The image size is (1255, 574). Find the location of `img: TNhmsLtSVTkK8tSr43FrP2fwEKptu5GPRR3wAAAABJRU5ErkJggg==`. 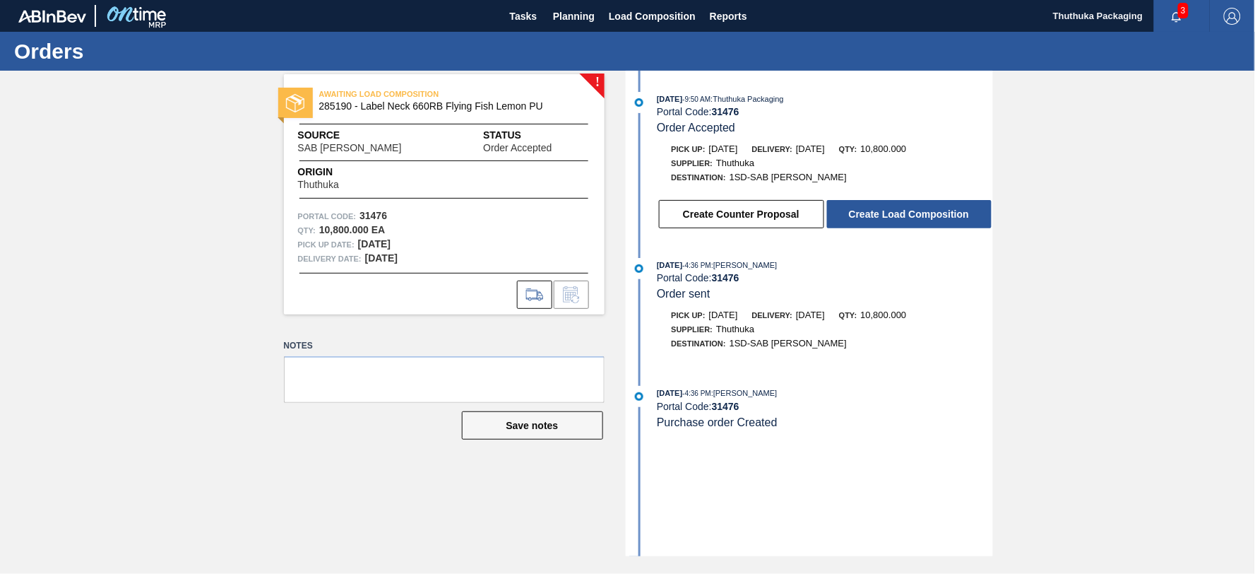

img: TNhmsLtSVTkK8tSr43FrP2fwEKptu5GPRR3wAAAABJRU5ErkJggg== is located at coordinates (52, 16).